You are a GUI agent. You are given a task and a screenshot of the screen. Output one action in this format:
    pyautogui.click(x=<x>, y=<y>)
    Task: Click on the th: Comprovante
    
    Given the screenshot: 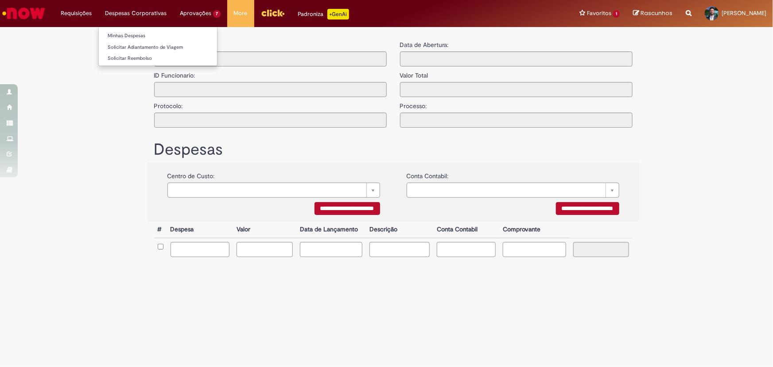 What is the action you would take?
    pyautogui.click(x=534, y=229)
    